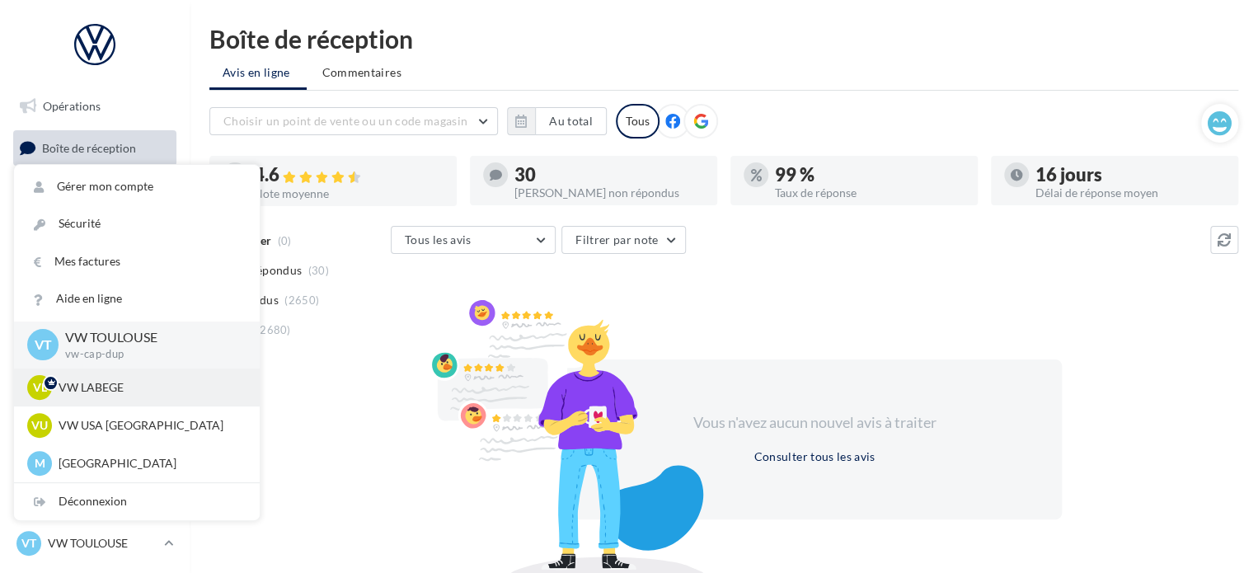  What do you see at coordinates (137, 298) in the screenshot?
I see `a: Aide en ligne` at bounding box center [137, 298].